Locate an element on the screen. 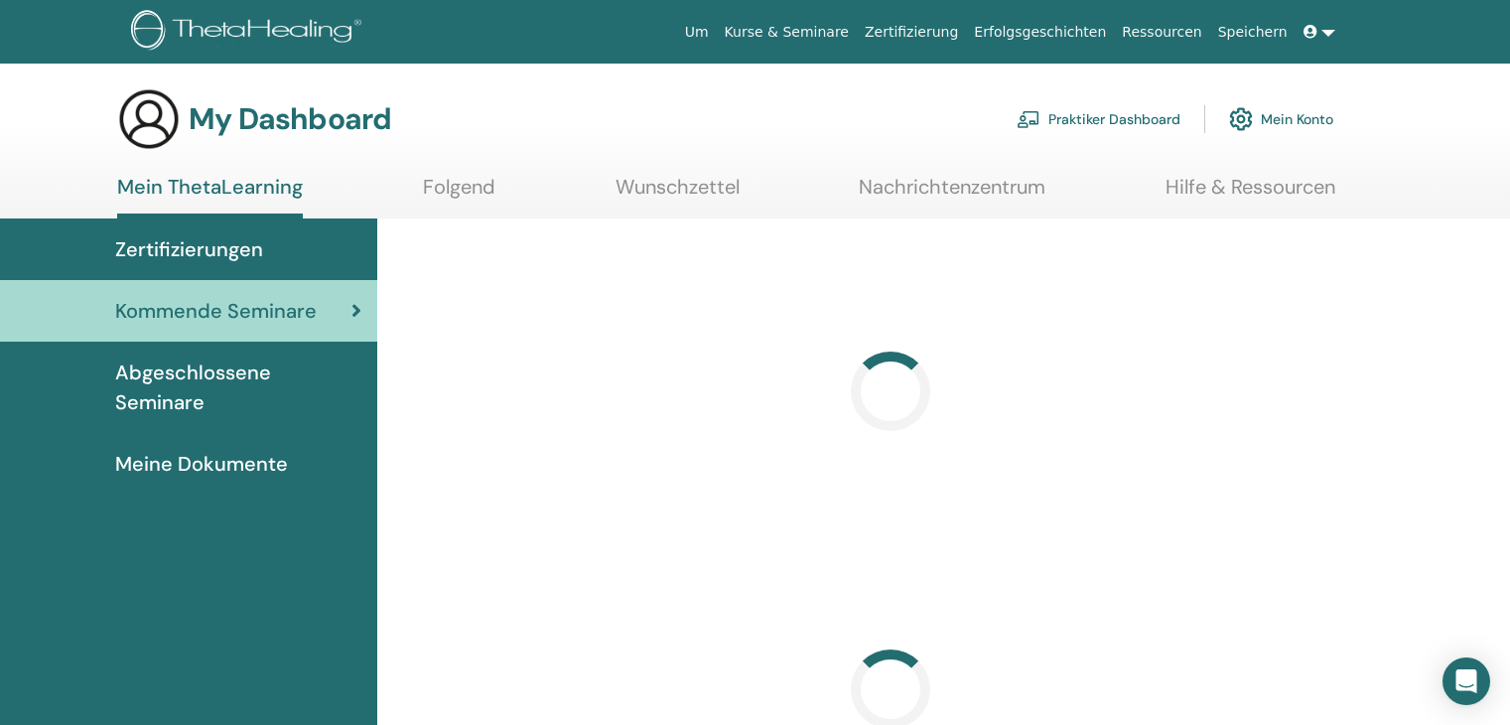  a: Mein Konto is located at coordinates (1281, 119).